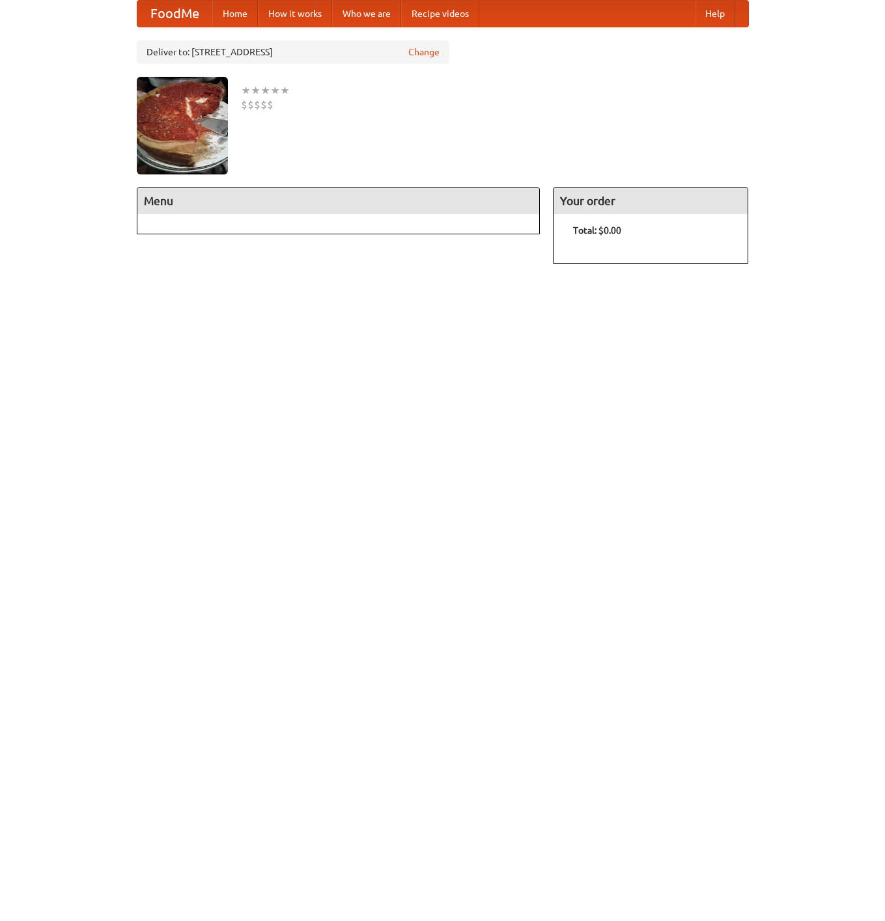 Image resolution: width=885 pixels, height=921 pixels. Describe the element at coordinates (182, 126) in the screenshot. I see `img: angular.jpg` at that location.